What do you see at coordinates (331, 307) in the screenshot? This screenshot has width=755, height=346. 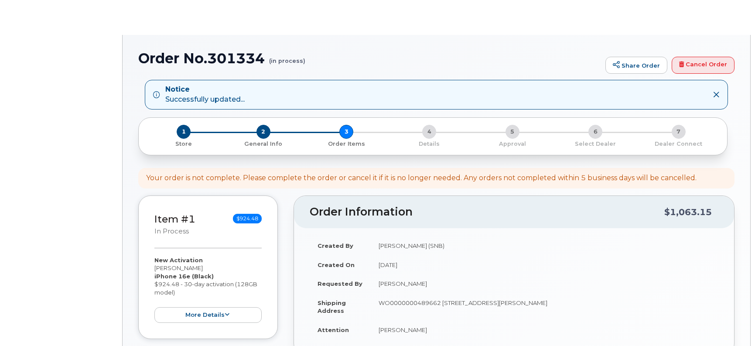 I see `strong: Shipping Address` at bounding box center [331, 307].